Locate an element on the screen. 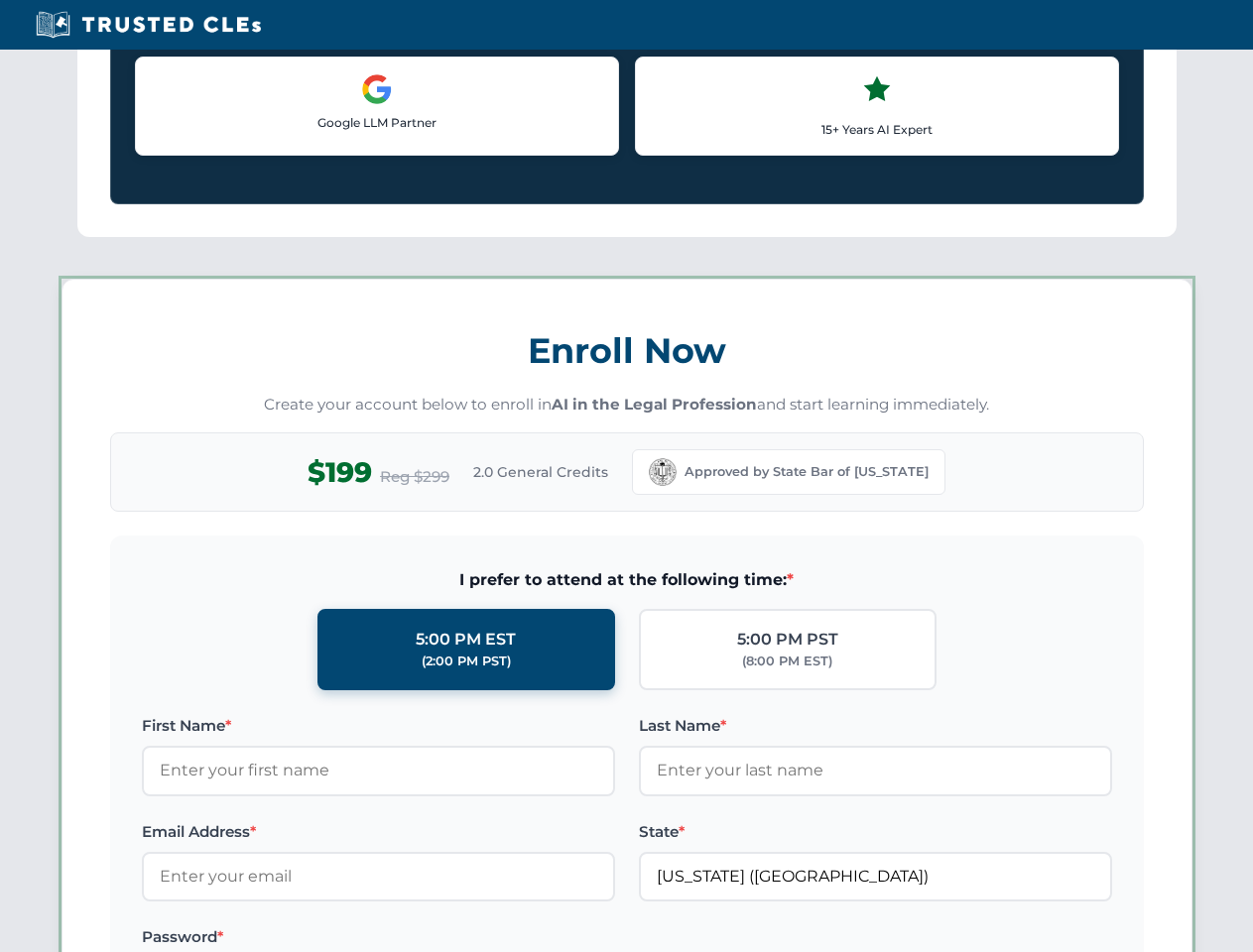 The width and height of the screenshot is (1253, 952). p: 15+ Years AI Expert is located at coordinates (877, 129).